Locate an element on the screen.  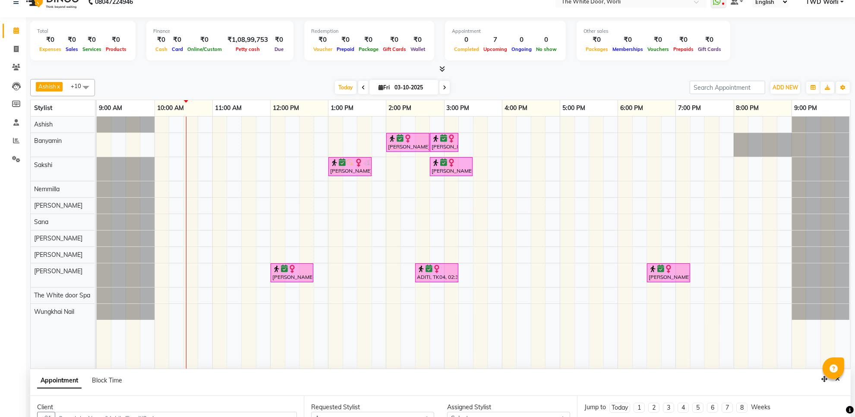
li: 7 is located at coordinates (728, 408).